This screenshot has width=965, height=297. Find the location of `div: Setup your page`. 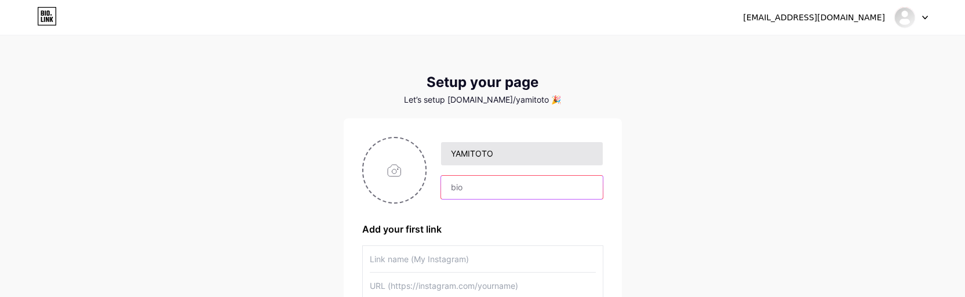

div: Setup your page is located at coordinates (483, 82).